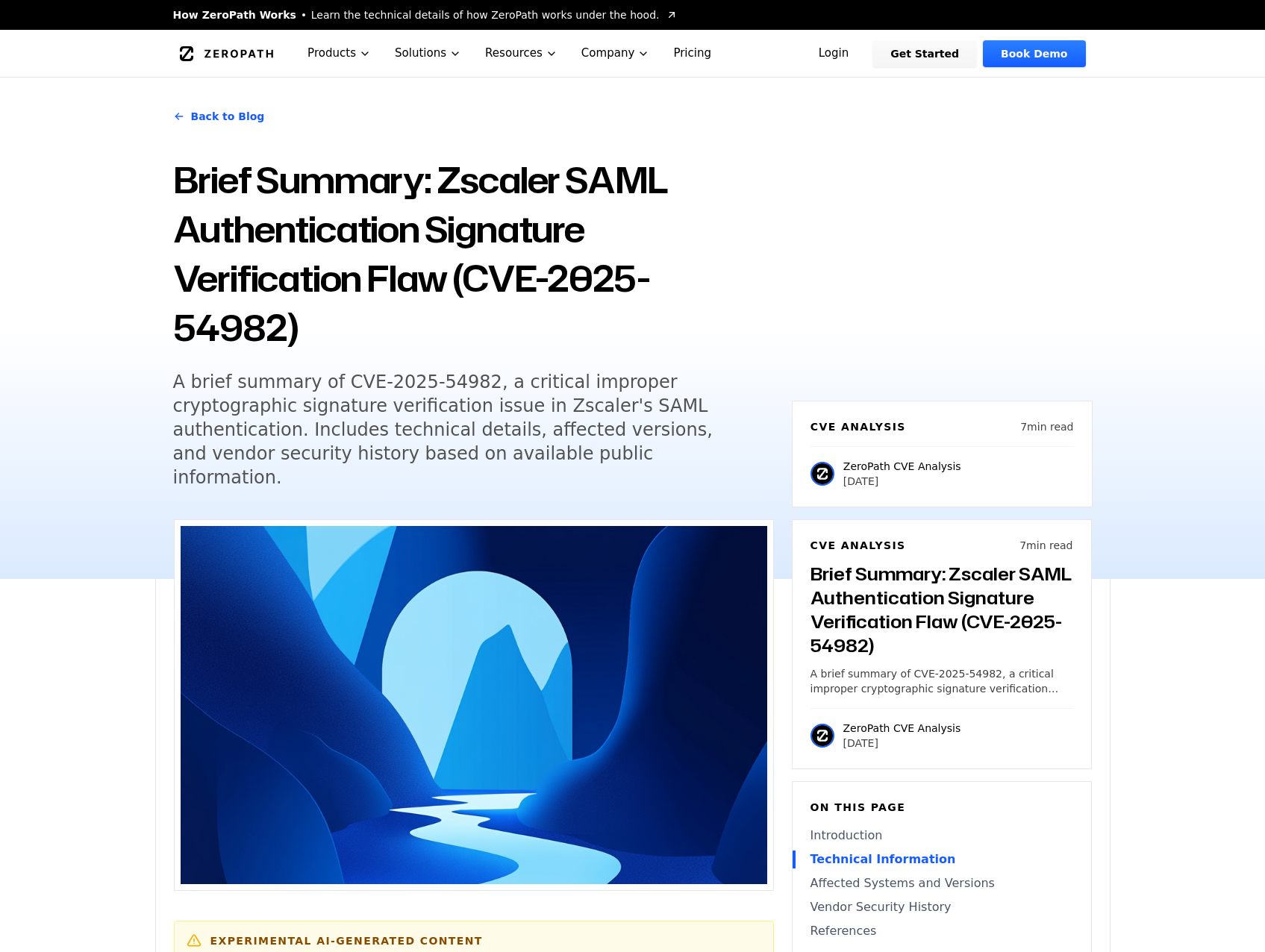 Image resolution: width=1265 pixels, height=952 pixels. I want to click on a: Book Demo, so click(1033, 54).